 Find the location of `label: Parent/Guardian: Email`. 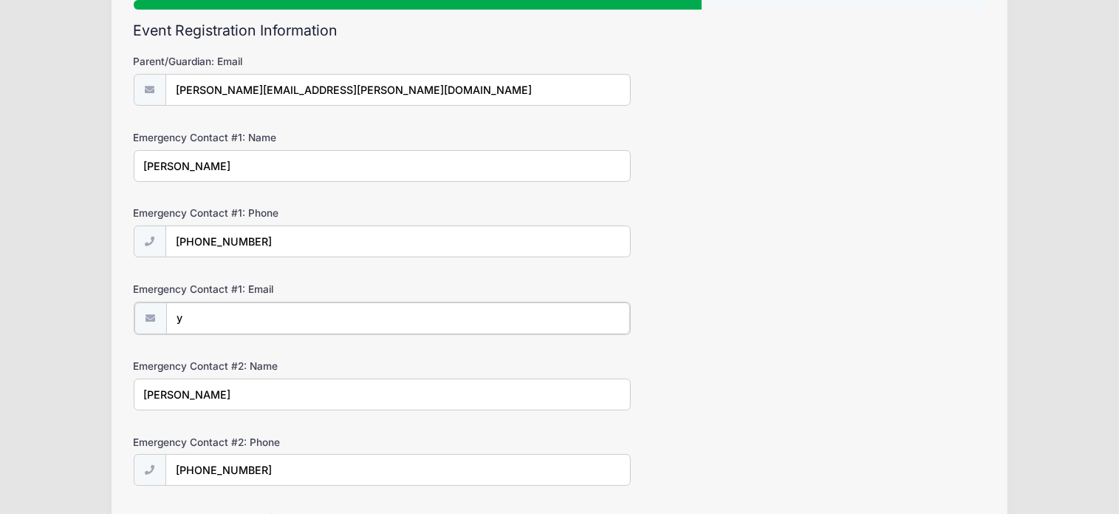

label: Parent/Guardian: Email is located at coordinates (276, 61).